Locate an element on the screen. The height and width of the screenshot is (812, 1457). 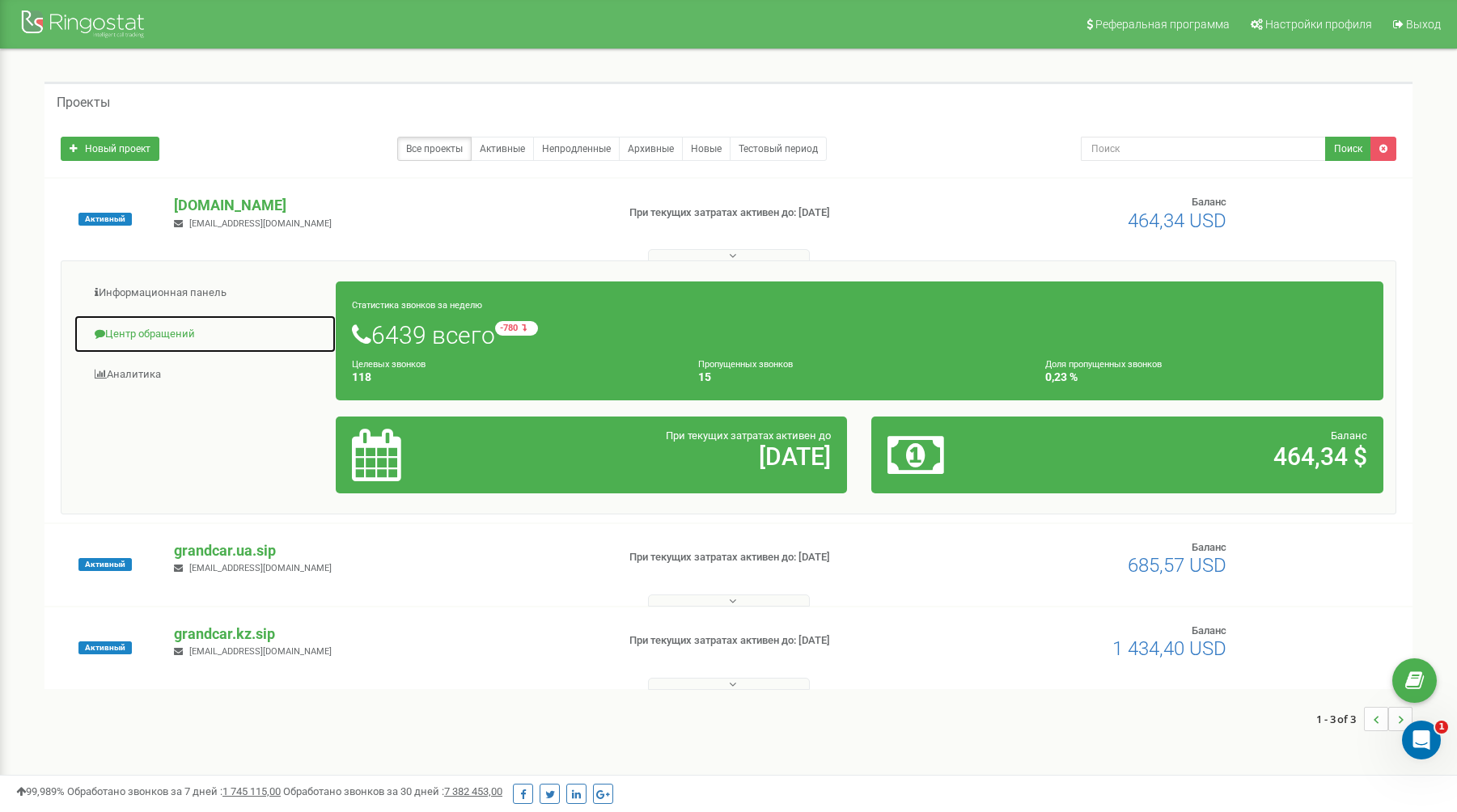
a: Архивные is located at coordinates (651, 149).